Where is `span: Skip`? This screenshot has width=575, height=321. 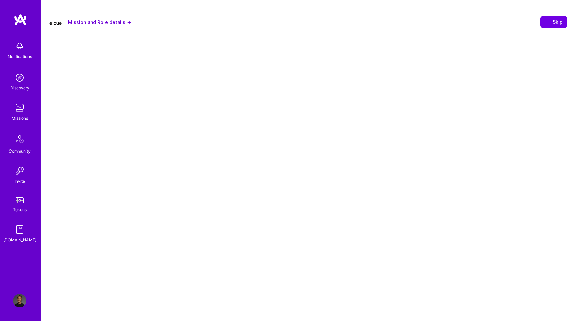 span: Skip is located at coordinates (554, 22).